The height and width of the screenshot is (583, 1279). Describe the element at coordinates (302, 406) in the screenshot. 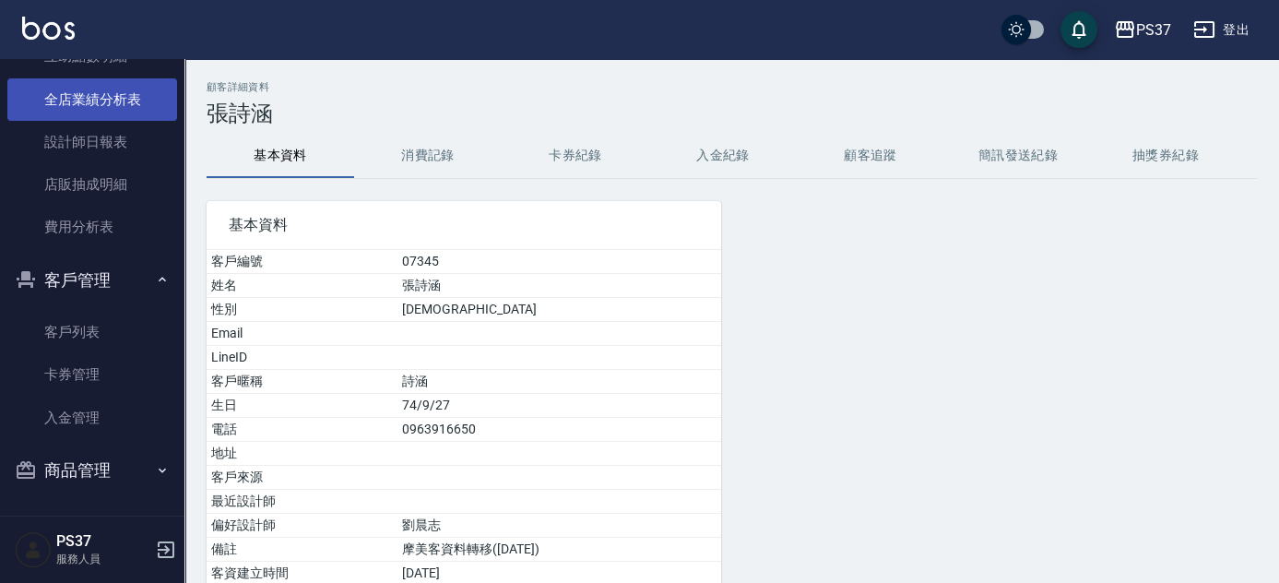

I see `td: 生日` at that location.